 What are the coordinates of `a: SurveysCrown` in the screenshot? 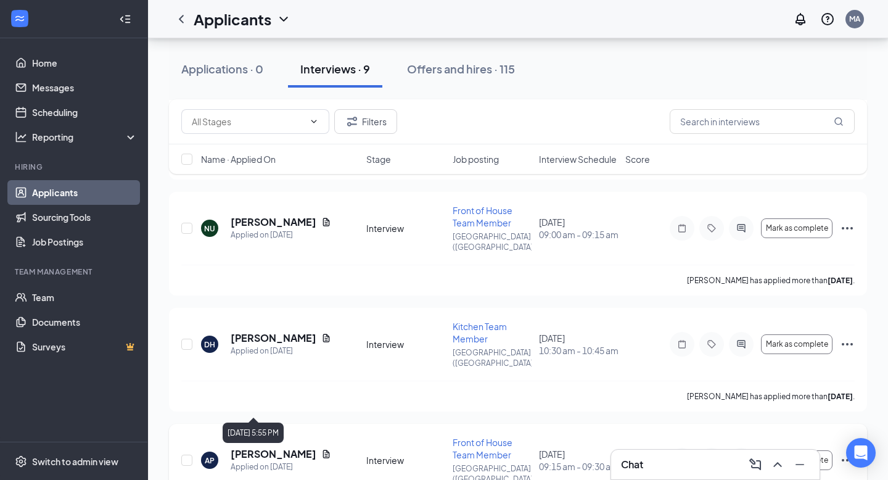 It's located at (85, 347).